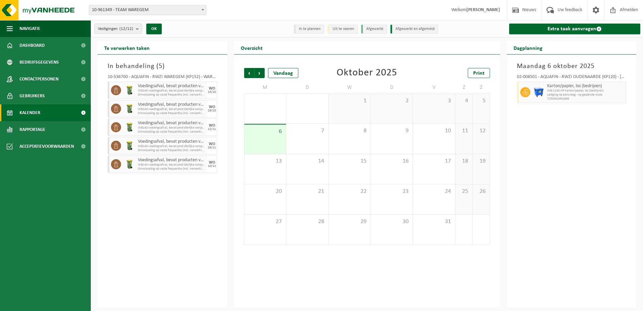 The image size is (643, 311). What do you see at coordinates (39, 79) in the screenshot?
I see `span: Contactpersonen` at bounding box center [39, 79].